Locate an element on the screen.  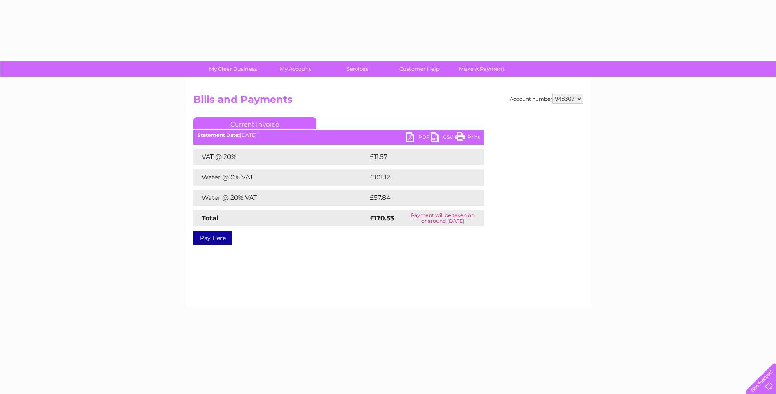
td: VAT @ 20% is located at coordinates (281, 157).